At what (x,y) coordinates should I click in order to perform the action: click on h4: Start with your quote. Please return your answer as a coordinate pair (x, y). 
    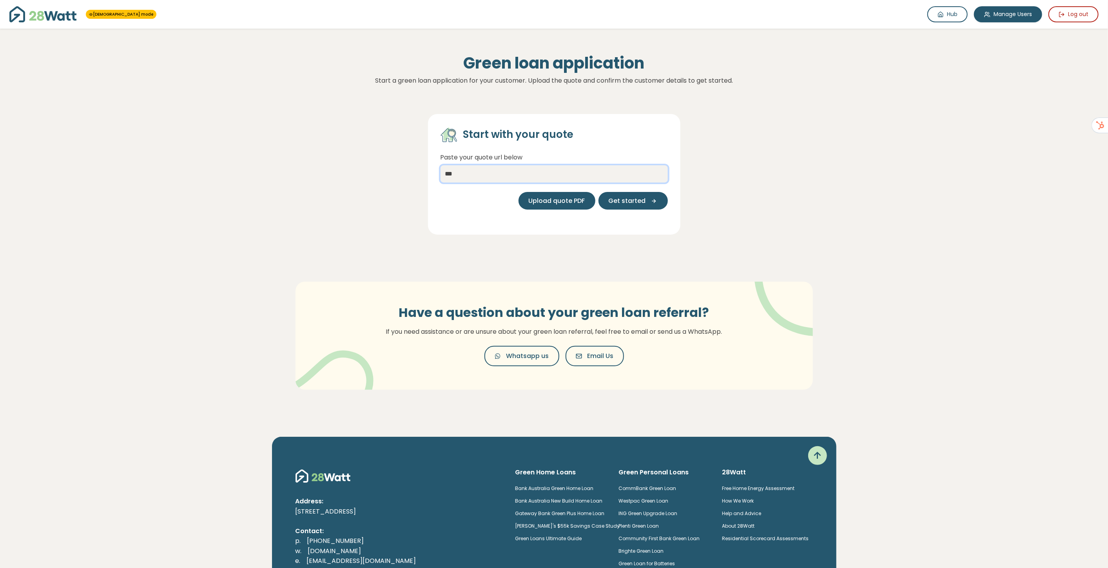
    Looking at the image, I should click on (519, 135).